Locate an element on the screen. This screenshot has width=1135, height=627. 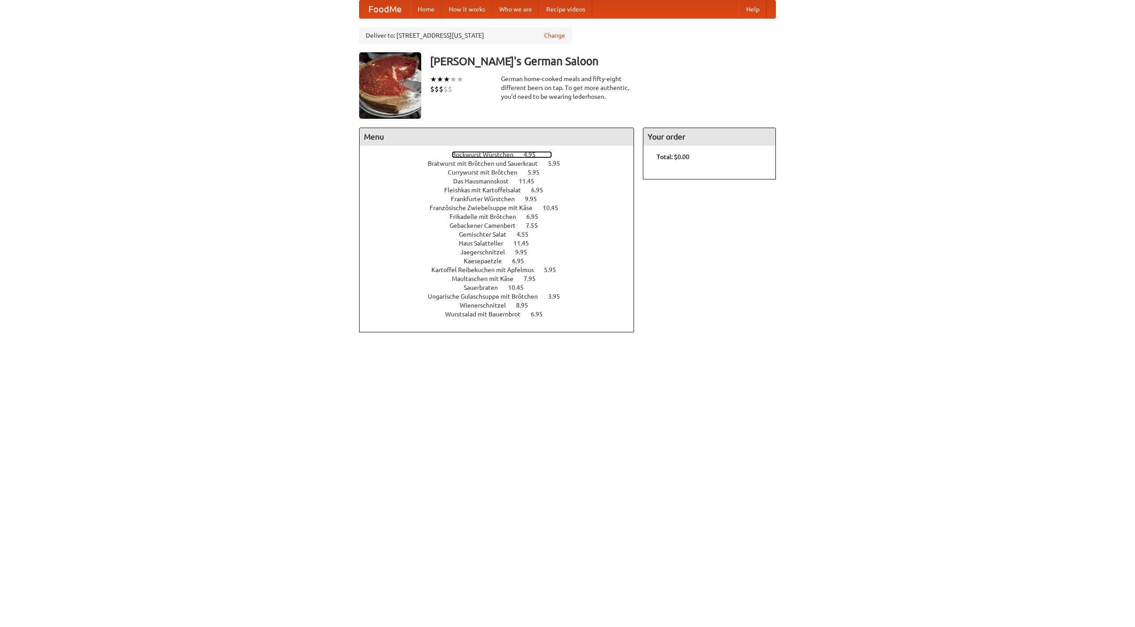
span: Kartoffel Reibekuchen mit Apfelmus is located at coordinates (487, 270).